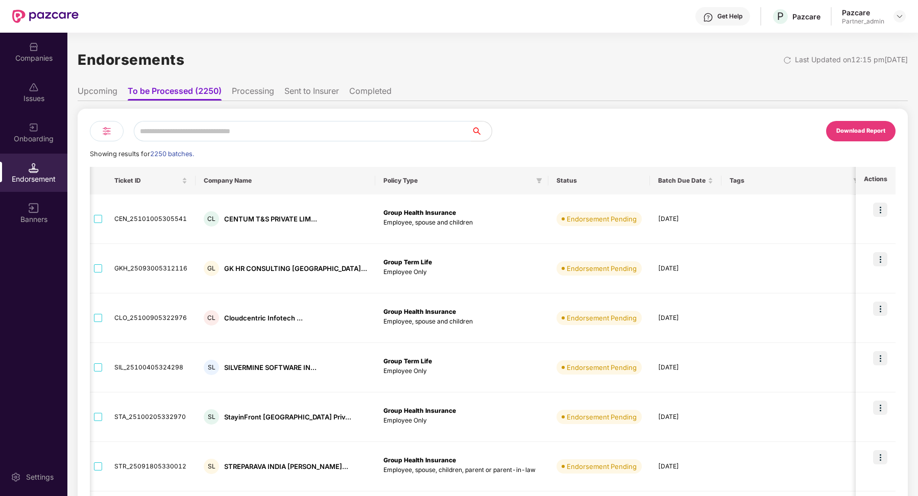 The image size is (918, 496). I want to click on td: GKH_25093005312116, so click(151, 268).